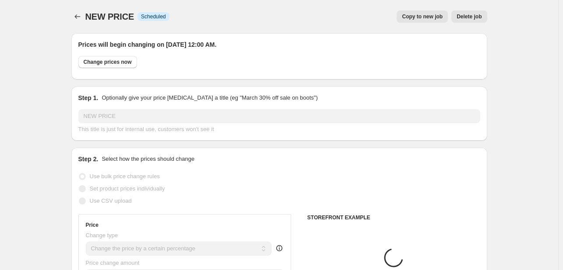 The width and height of the screenshot is (563, 270). What do you see at coordinates (92, 225) in the screenshot?
I see `h3: Price` at bounding box center [92, 225].